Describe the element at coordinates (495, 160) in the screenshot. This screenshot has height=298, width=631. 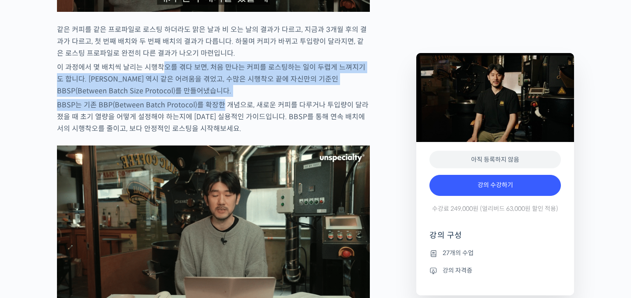
I see `div: 아직 등록하지 않음` at that location.